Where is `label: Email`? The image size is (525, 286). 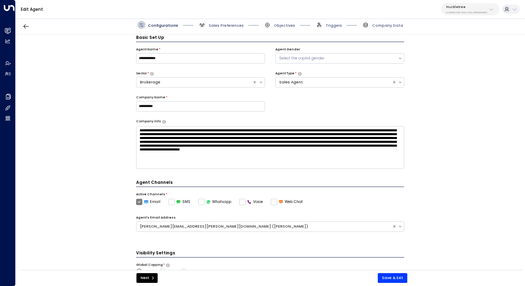
label: Email is located at coordinates (148, 202).